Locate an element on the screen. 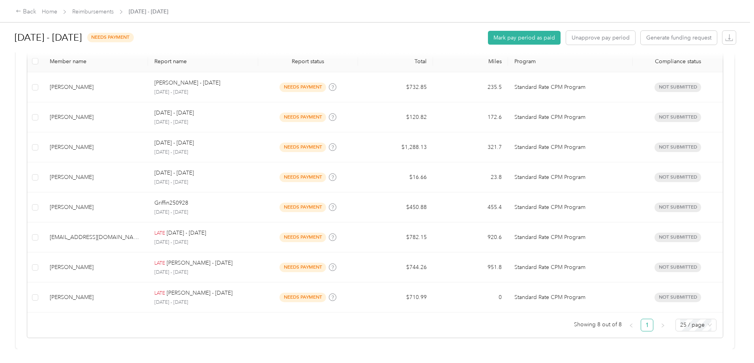  button: right is located at coordinates (663, 325).